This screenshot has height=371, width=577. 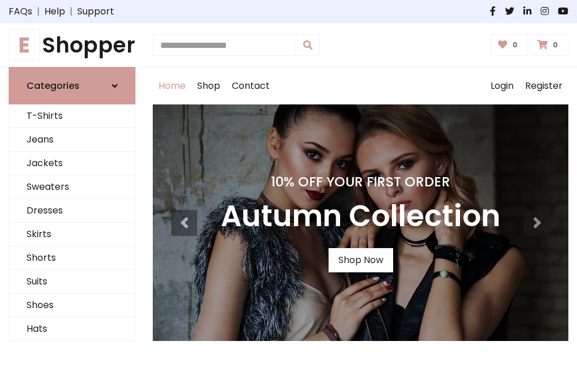 I want to click on a: Sweaters, so click(x=72, y=187).